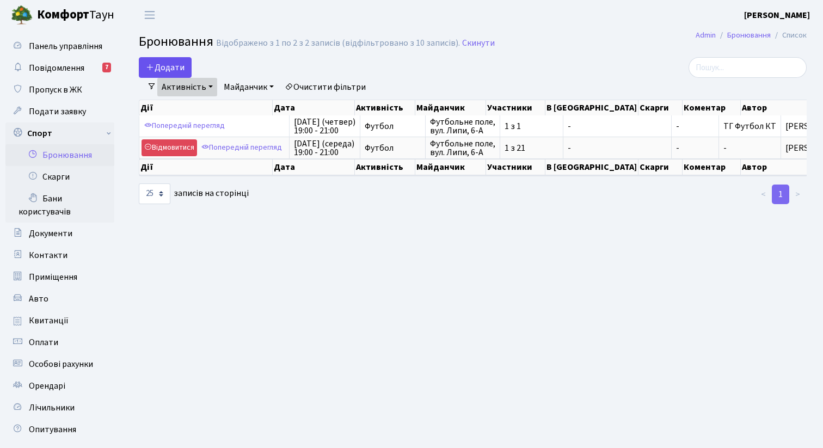 The height and width of the screenshot is (448, 823). Describe the element at coordinates (169, 148) in the screenshot. I see `a: Відмовитися` at that location.